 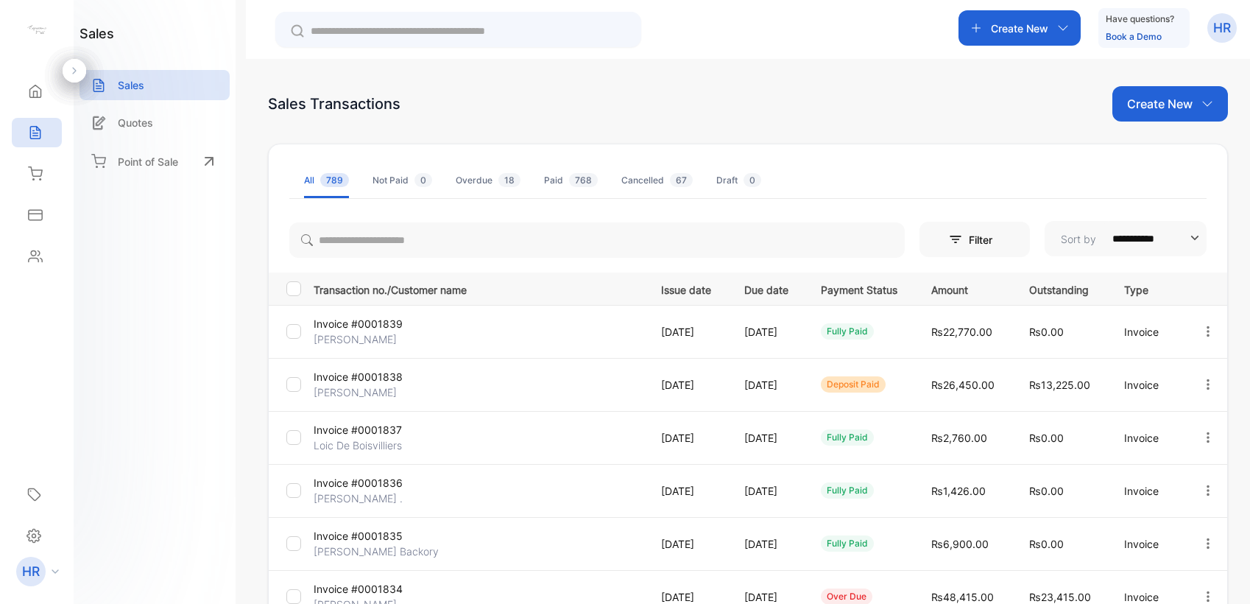 What do you see at coordinates (571, 180) in the screenshot?
I see `div: Paid` at bounding box center [571, 180].